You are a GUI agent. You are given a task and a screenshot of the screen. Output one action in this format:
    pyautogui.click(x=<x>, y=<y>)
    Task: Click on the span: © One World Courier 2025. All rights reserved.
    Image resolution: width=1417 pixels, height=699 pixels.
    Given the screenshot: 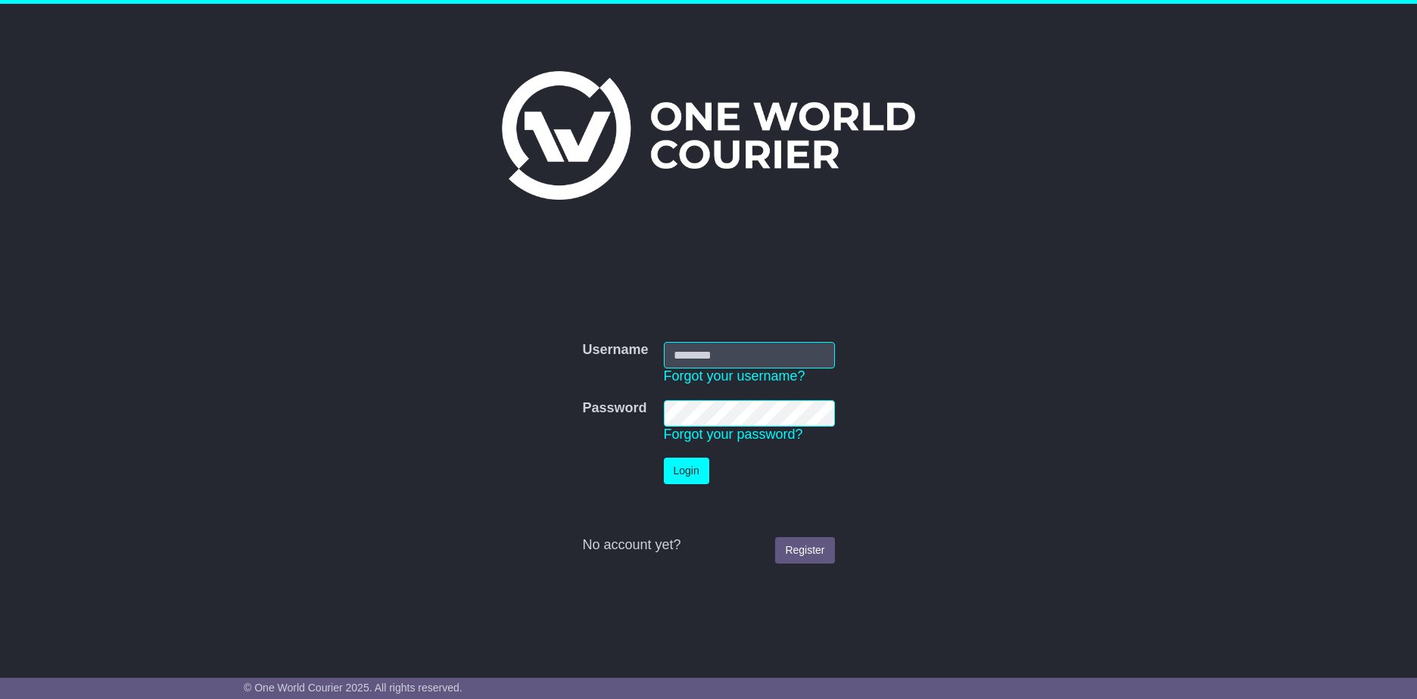 What is the action you would take?
    pyautogui.click(x=353, y=688)
    